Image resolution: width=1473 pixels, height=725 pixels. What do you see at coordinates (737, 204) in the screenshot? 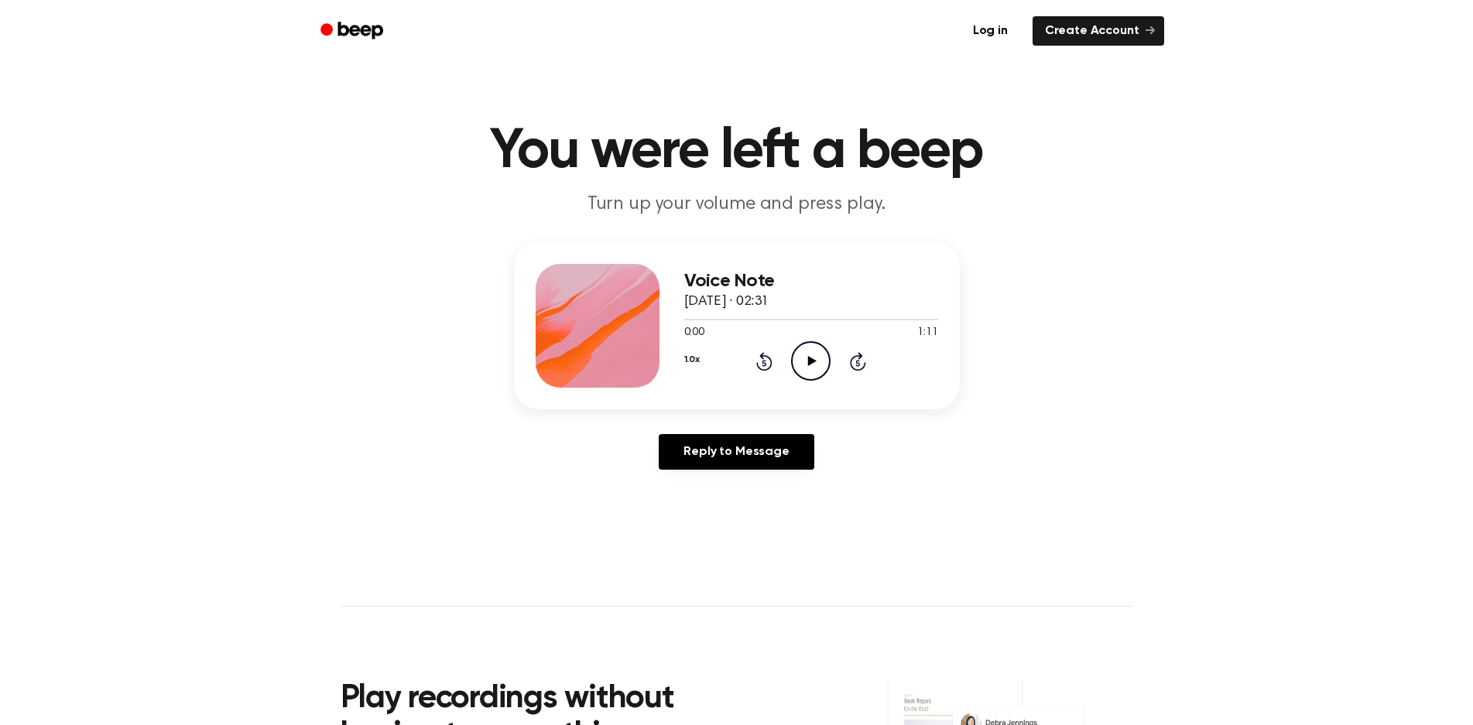
I see `p: Turn up your volume and press play.` at bounding box center [737, 204].